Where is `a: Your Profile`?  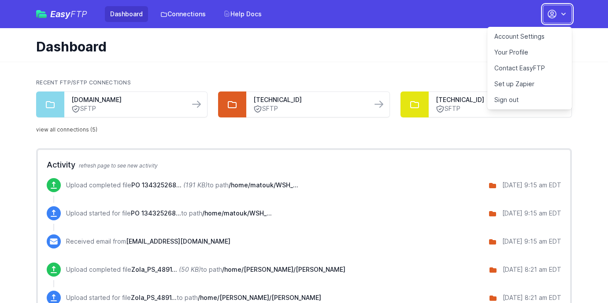
a: Your Profile is located at coordinates (529, 52).